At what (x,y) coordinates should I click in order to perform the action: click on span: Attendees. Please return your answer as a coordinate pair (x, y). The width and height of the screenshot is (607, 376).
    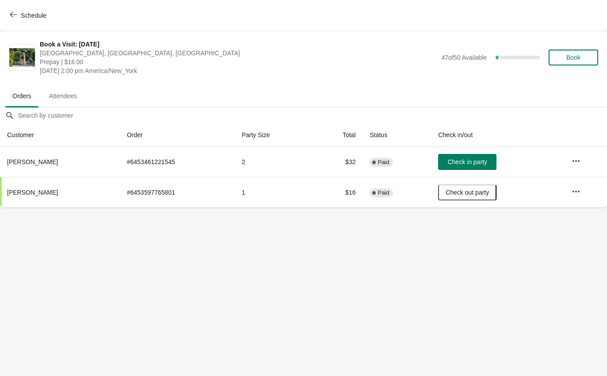
    Looking at the image, I should click on (63, 96).